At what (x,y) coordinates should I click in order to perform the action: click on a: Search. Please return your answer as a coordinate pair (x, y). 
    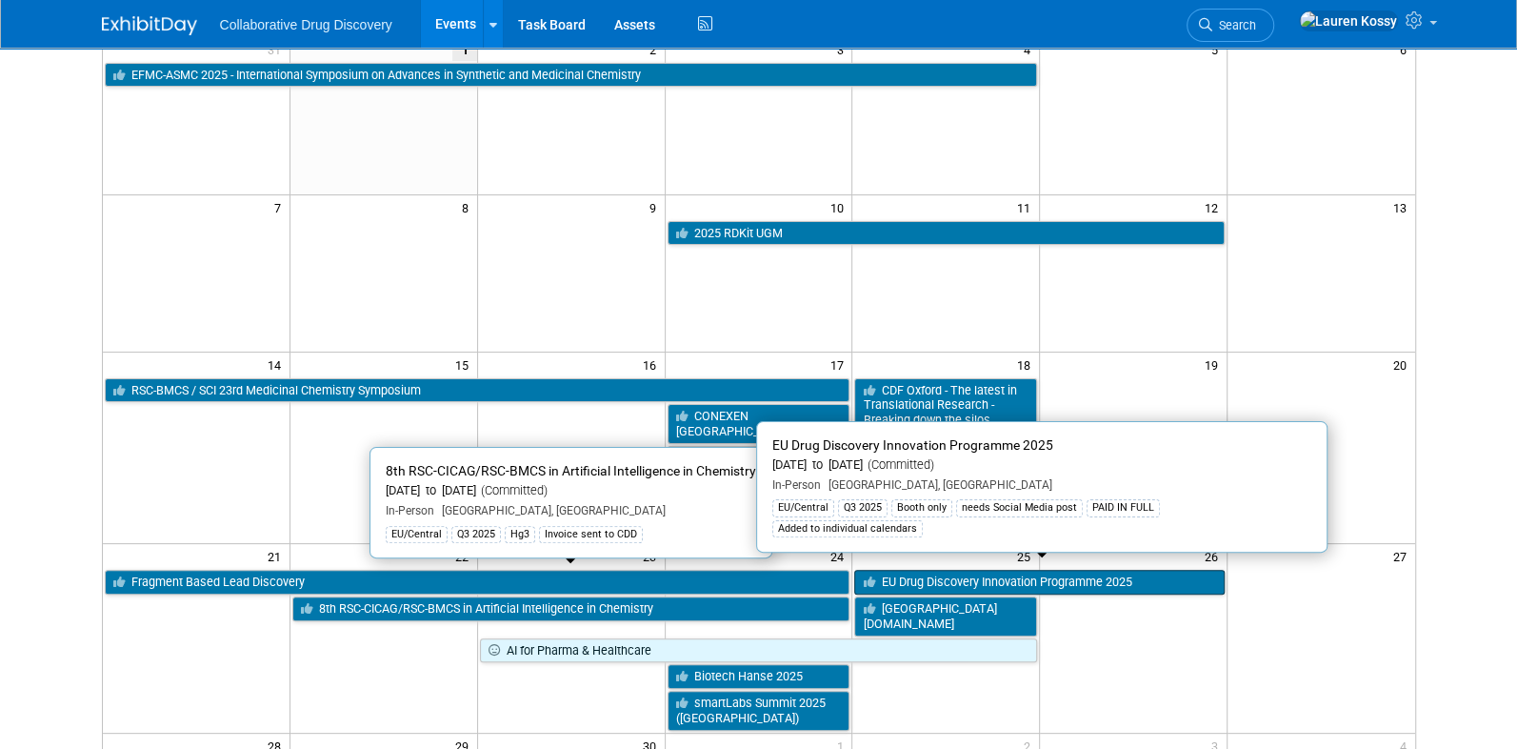
    Looking at the image, I should click on (1230, 25).